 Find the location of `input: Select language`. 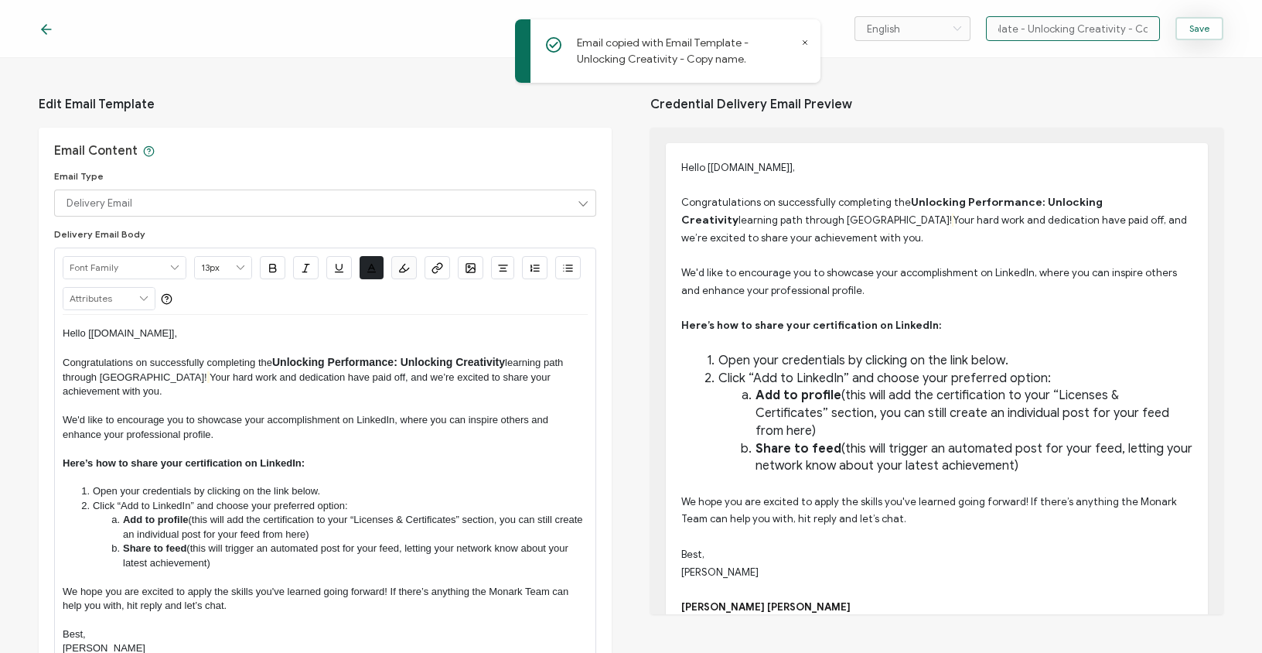

input: Select language is located at coordinates (912, 29).